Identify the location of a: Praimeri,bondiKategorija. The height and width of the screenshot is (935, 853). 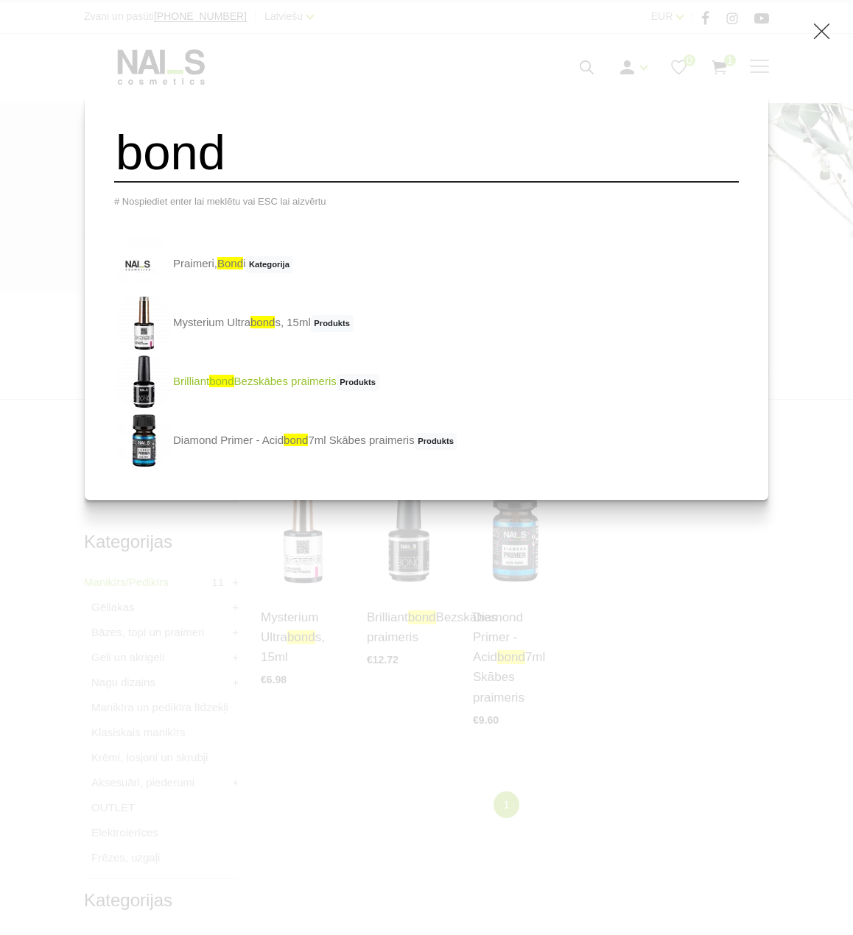
(203, 264).